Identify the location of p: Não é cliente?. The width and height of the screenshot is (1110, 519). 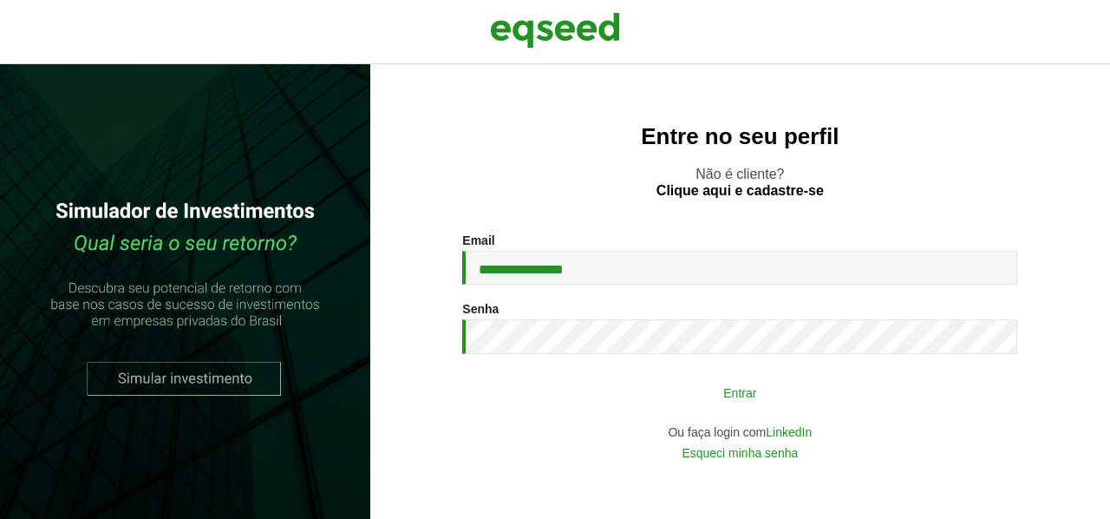
(740, 182).